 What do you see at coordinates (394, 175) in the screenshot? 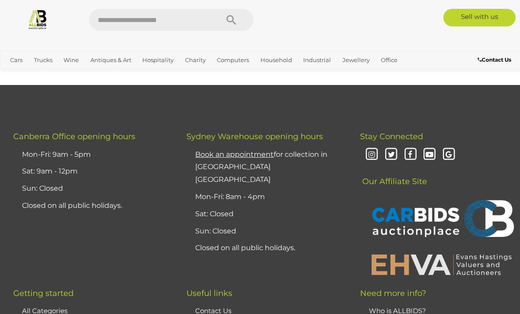
I see `span: Our Affiliate Site` at bounding box center [394, 175].